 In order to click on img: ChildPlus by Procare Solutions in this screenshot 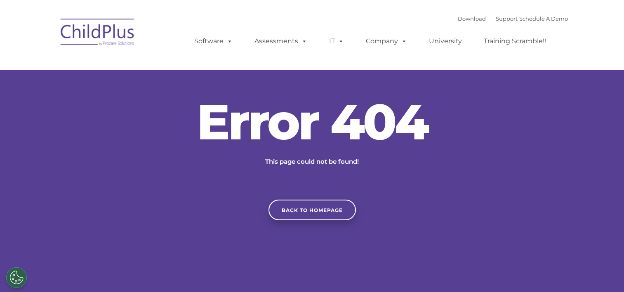, I will do `click(98, 33)`.